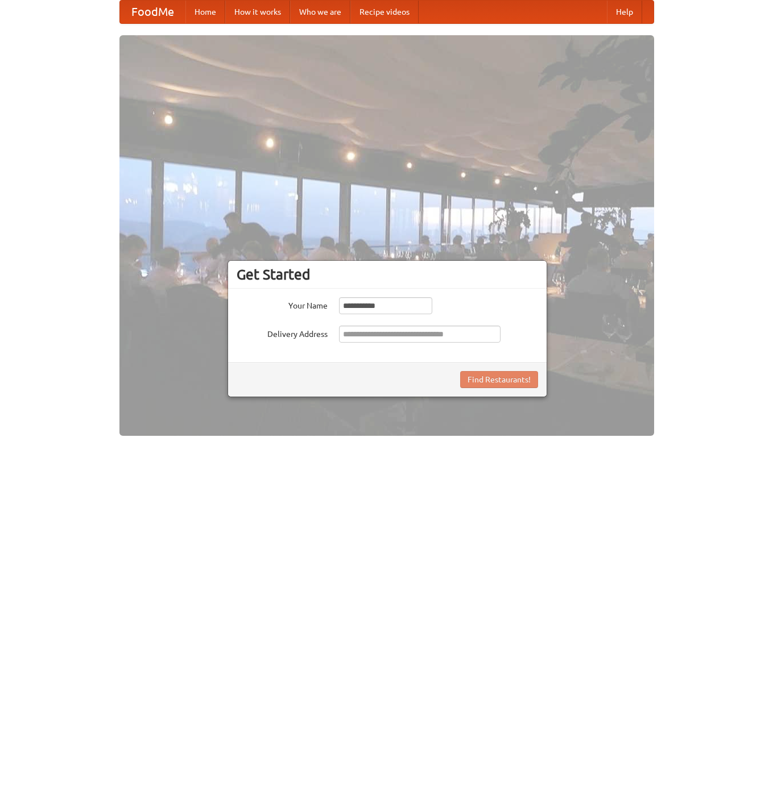 This screenshot has height=804, width=773. What do you see at coordinates (282, 333) in the screenshot?
I see `label: Delivery Address` at bounding box center [282, 333].